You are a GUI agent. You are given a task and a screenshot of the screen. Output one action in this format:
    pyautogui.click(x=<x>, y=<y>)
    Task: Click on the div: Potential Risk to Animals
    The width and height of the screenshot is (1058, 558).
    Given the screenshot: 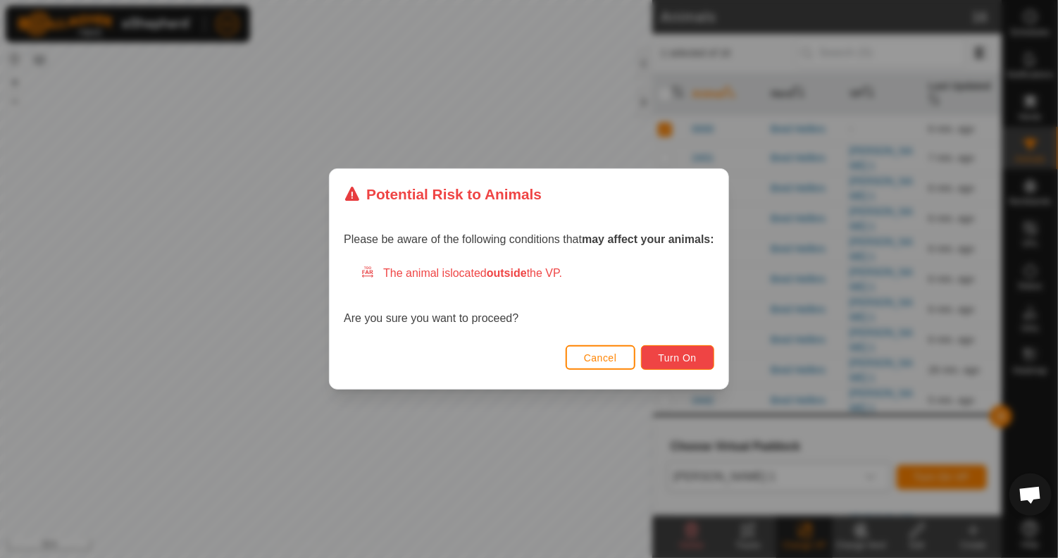 What is the action you would take?
    pyautogui.click(x=442, y=194)
    